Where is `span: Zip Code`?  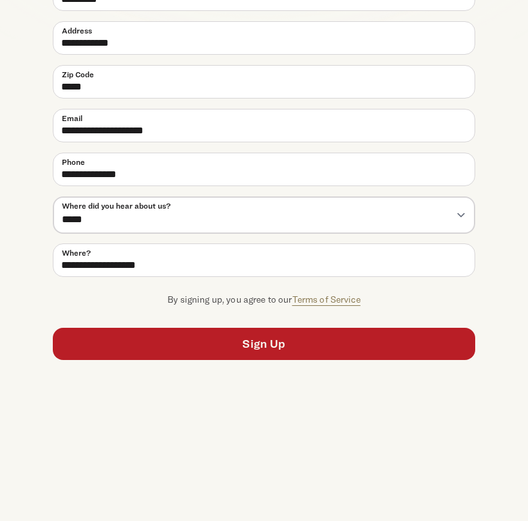
span: Zip Code is located at coordinates (78, 75).